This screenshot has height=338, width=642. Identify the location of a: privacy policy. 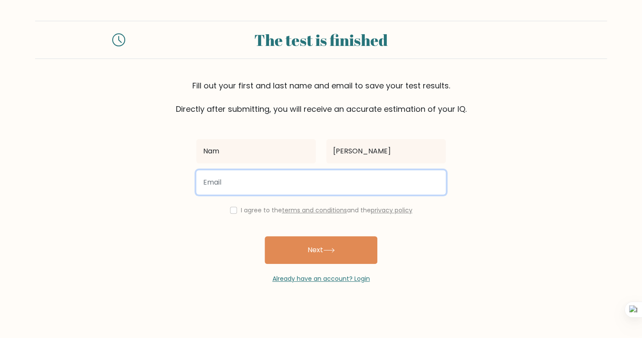
(392, 210).